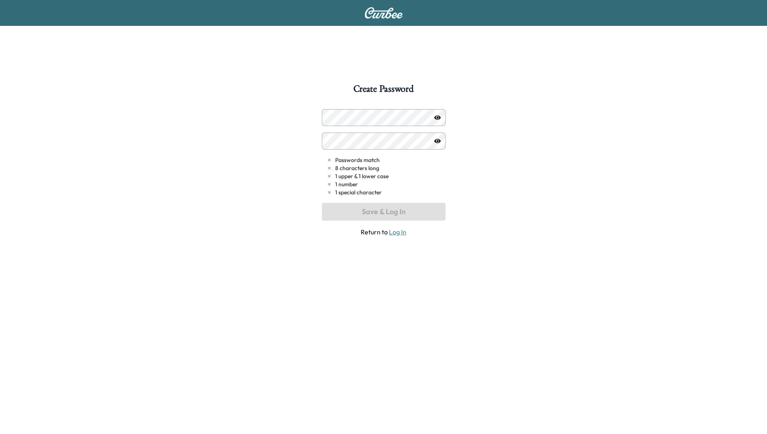  What do you see at coordinates (347, 184) in the screenshot?
I see `span: 1 number` at bounding box center [347, 184].